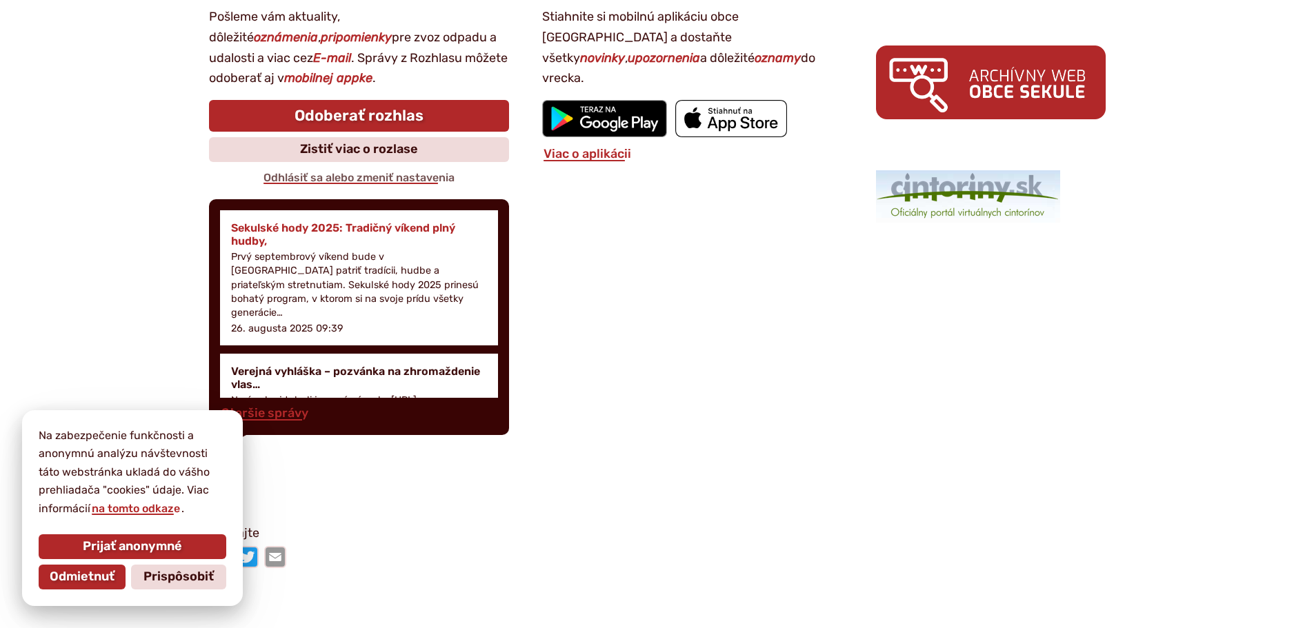  What do you see at coordinates (968, 197) in the screenshot?
I see `img: 1.png` at bounding box center [968, 197].